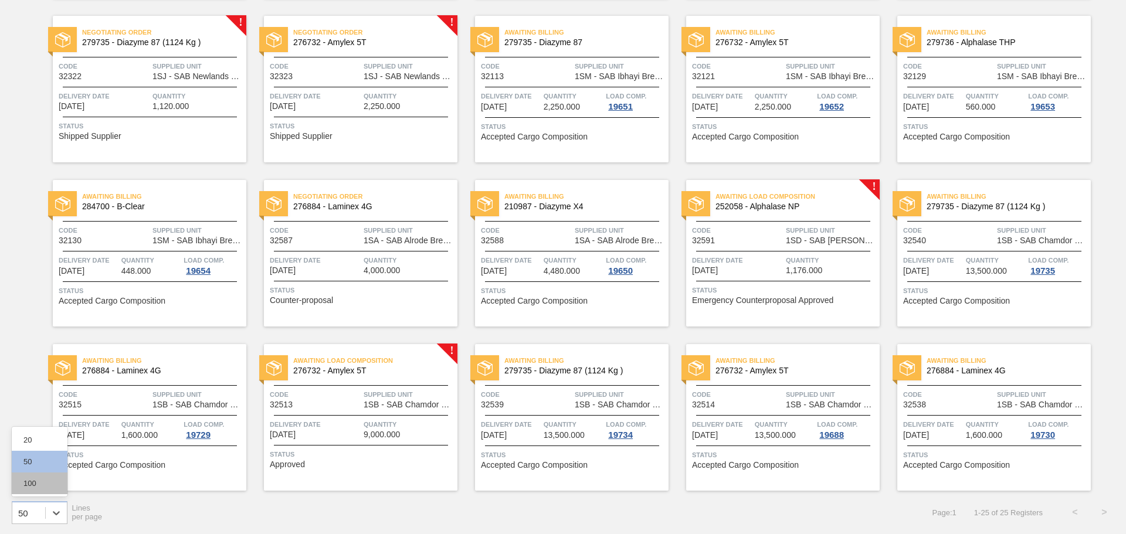  What do you see at coordinates (382, 270) in the screenshot?
I see `span: 4,000.000` at bounding box center [382, 270].